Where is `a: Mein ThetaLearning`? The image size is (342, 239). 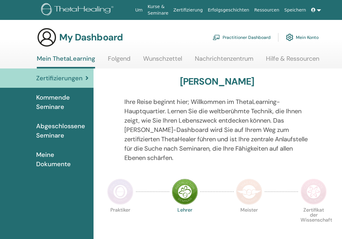
a: Mein ThetaLearning is located at coordinates (66, 62).